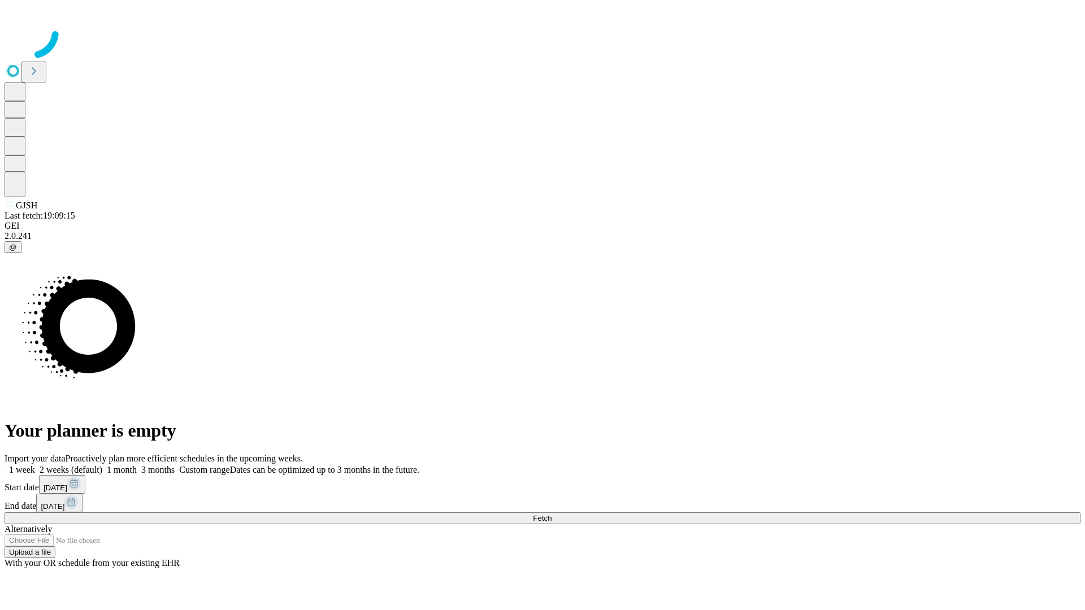  Describe the element at coordinates (324, 469) in the screenshot. I see `span: Dates can be optimized up to 3 months in the future.` at that location.